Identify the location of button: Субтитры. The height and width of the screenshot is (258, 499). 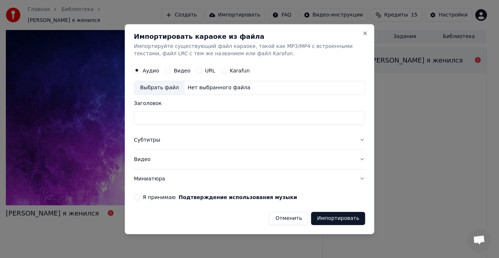
(249, 140).